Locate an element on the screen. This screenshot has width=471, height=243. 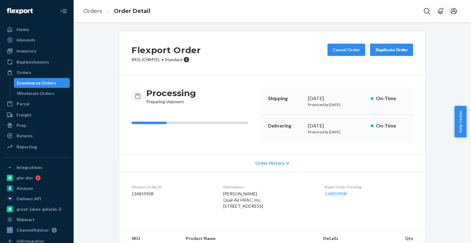
div: Freight is located at coordinates (24, 115).